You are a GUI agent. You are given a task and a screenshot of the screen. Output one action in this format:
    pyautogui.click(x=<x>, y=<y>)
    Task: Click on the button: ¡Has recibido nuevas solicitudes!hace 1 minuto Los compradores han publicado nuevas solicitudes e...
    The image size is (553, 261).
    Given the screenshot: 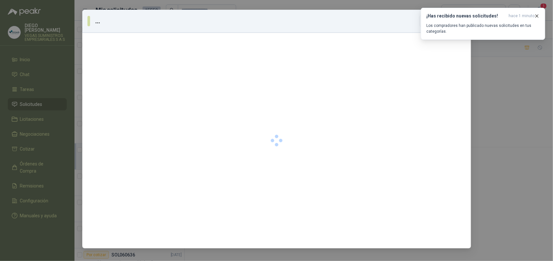 What is the action you would take?
    pyautogui.click(x=483, y=24)
    